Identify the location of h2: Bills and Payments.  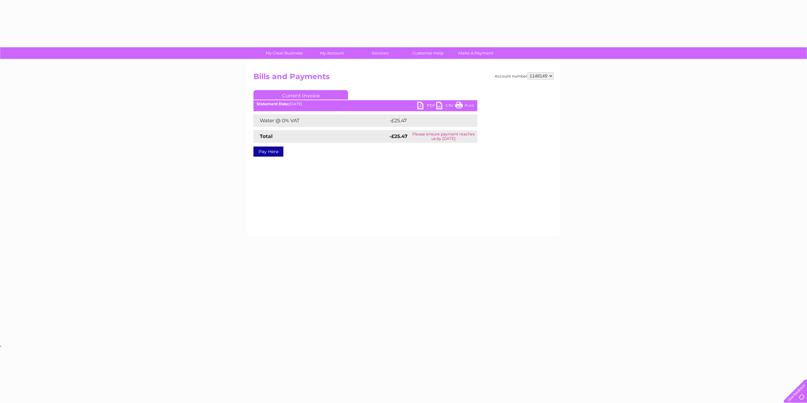
(404, 78).